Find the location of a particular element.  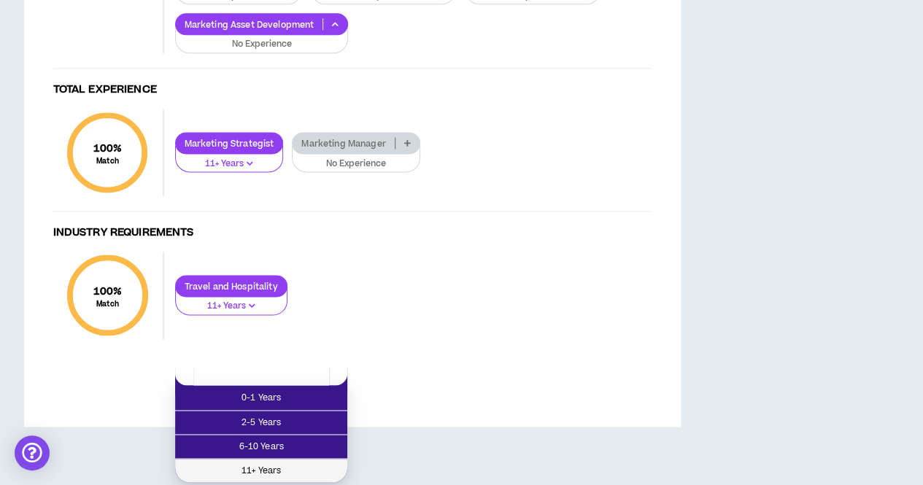

p: Marketing Manager is located at coordinates (343, 143).